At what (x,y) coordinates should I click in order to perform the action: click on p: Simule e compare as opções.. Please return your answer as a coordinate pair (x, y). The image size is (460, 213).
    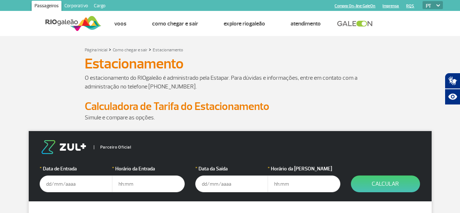
    Looking at the image, I should click on (230, 117).